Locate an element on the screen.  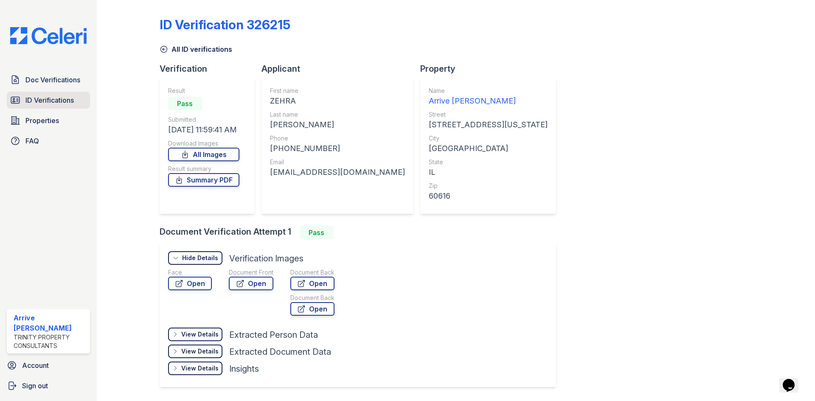
div: ZEHRA is located at coordinates (338, 101).